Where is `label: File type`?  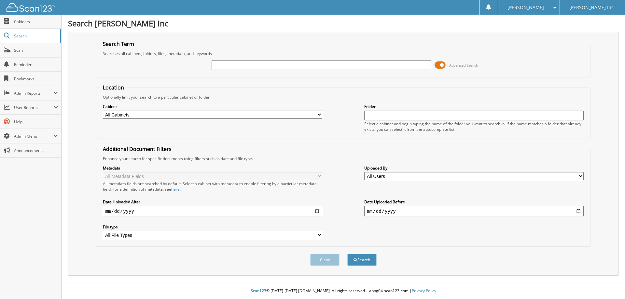 label: File type is located at coordinates (213, 227).